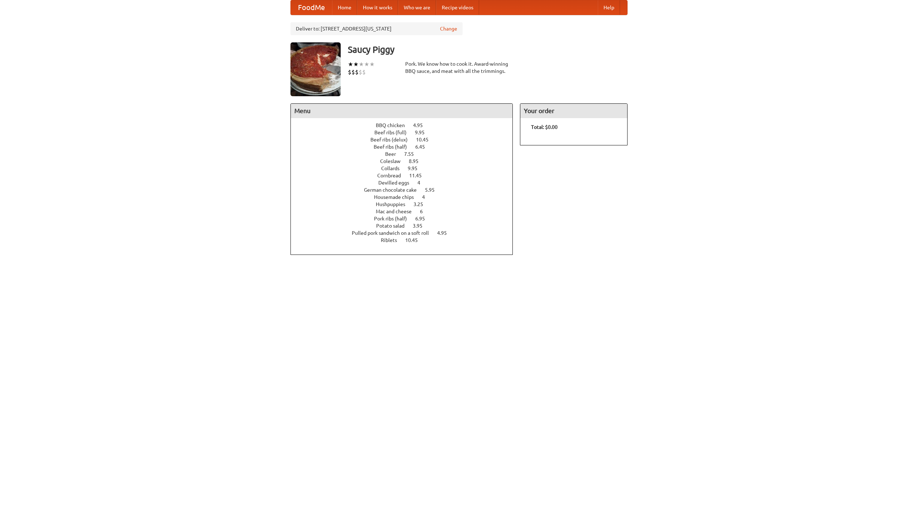 This screenshot has width=918, height=508. What do you see at coordinates (397, 211) in the screenshot?
I see `span: Mac and cheese` at bounding box center [397, 211].